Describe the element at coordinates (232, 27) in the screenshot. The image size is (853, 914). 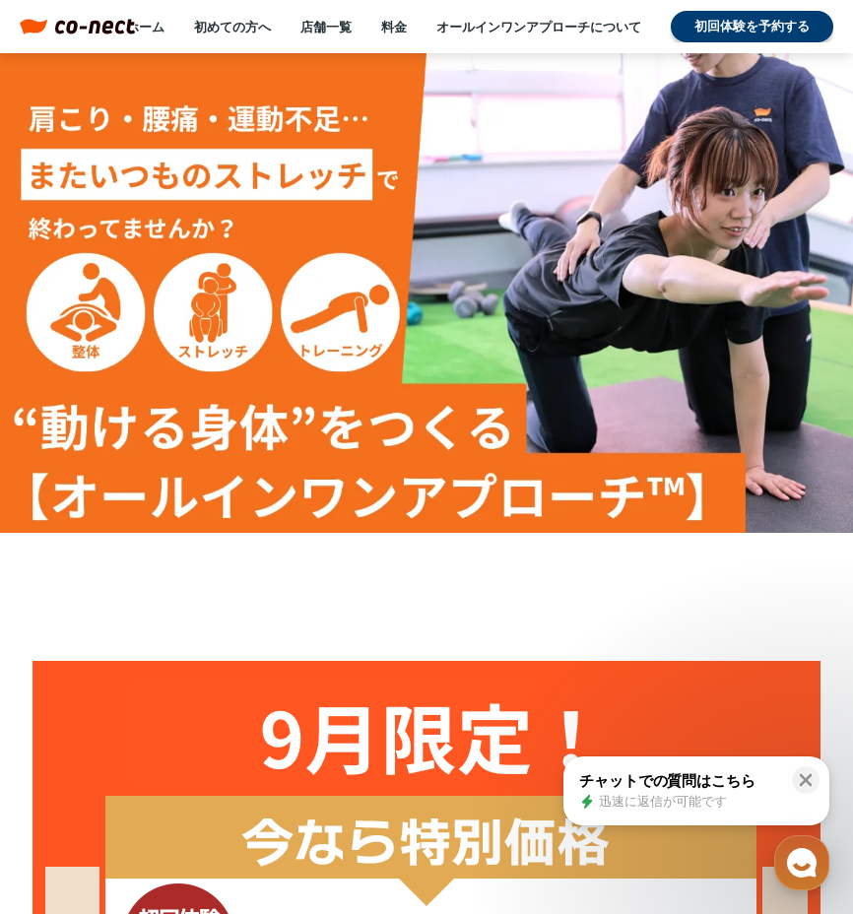
I see `a: 初めての方へ` at that location.